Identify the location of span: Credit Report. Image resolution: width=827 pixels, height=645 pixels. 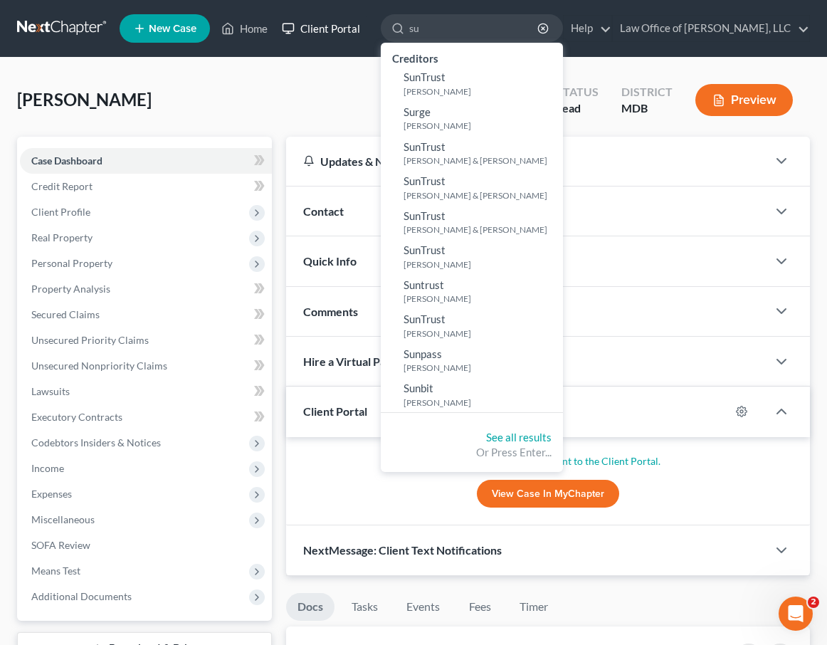
(62, 186).